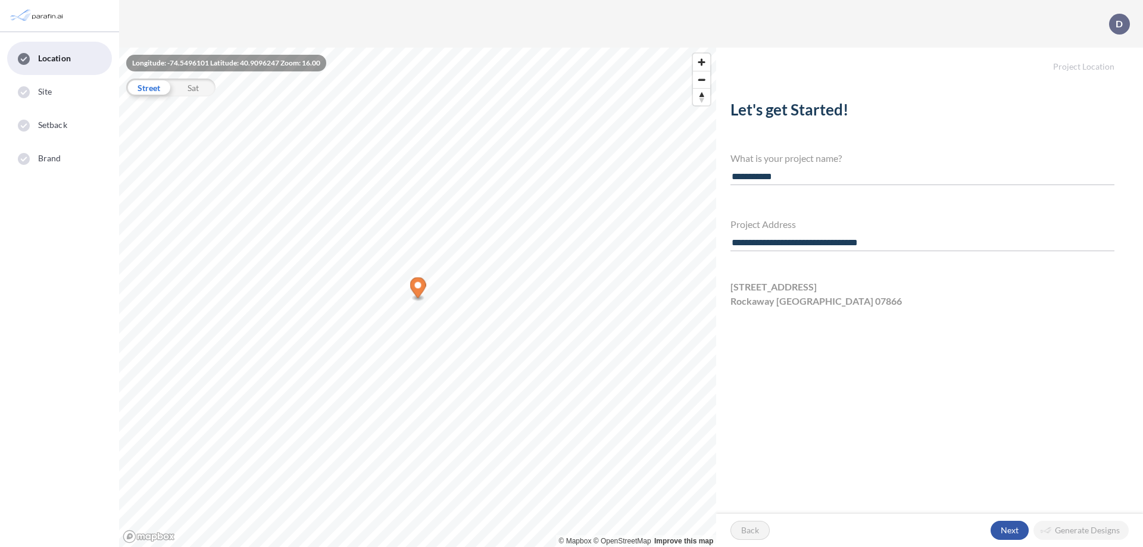 The image size is (1143, 547). I want to click on a: OpenStreetMap, so click(622, 541).